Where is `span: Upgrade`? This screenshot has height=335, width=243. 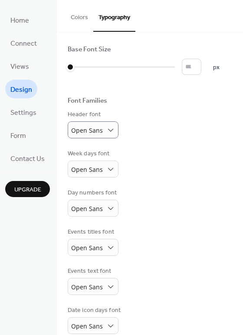 span: Upgrade is located at coordinates (28, 190).